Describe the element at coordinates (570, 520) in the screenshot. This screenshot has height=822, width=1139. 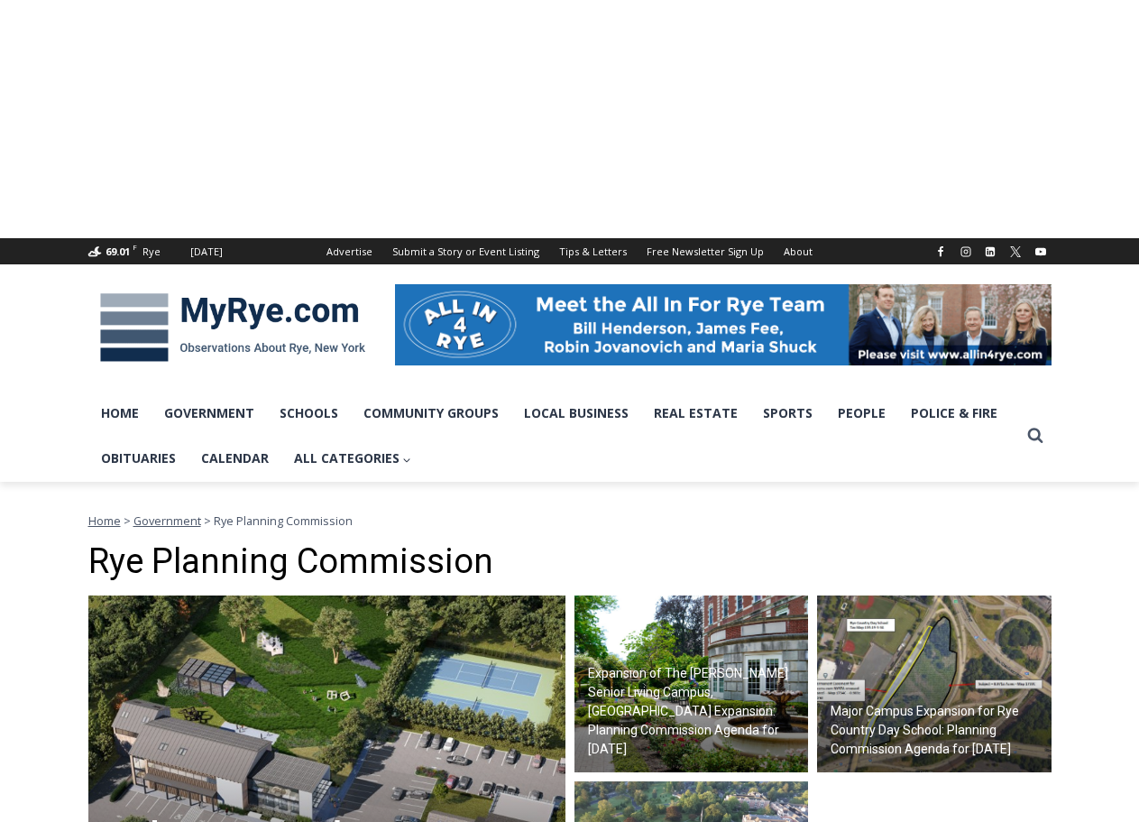
I see `nav: Breadcrumbs` at that location.